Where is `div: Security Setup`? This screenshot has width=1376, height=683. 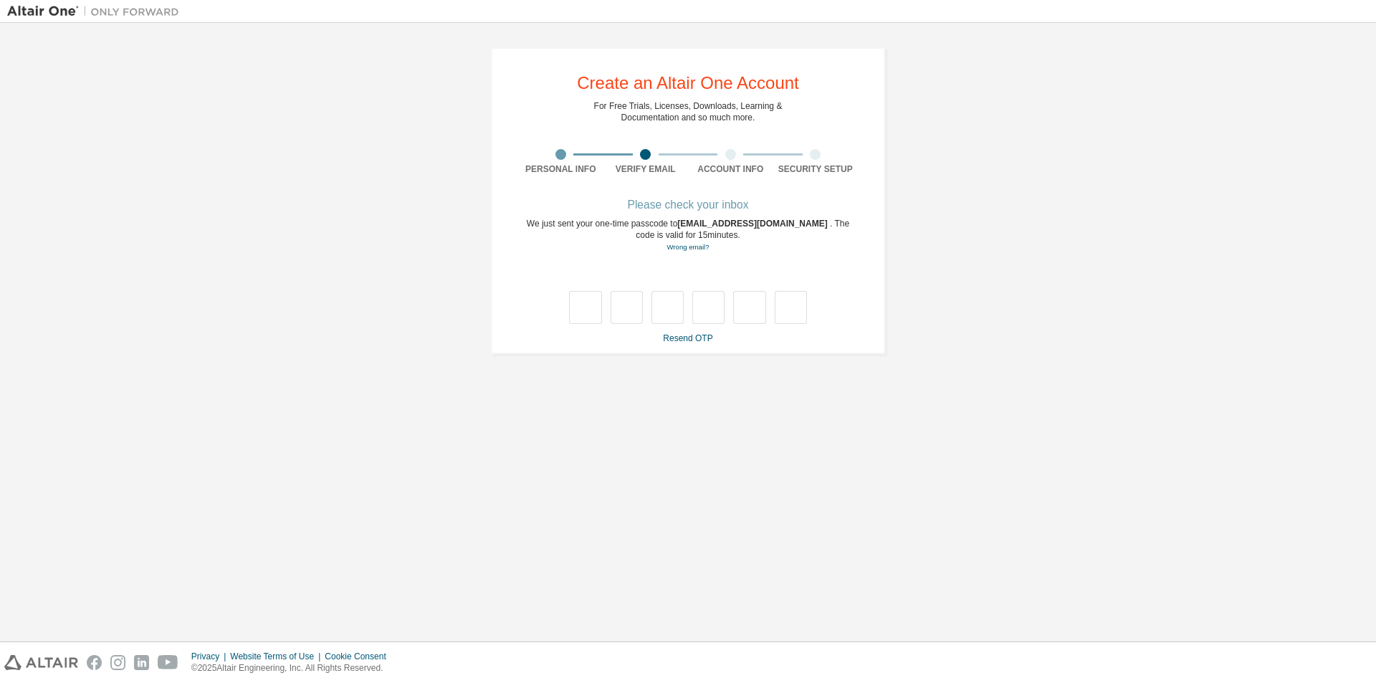 div: Security Setup is located at coordinates (816, 169).